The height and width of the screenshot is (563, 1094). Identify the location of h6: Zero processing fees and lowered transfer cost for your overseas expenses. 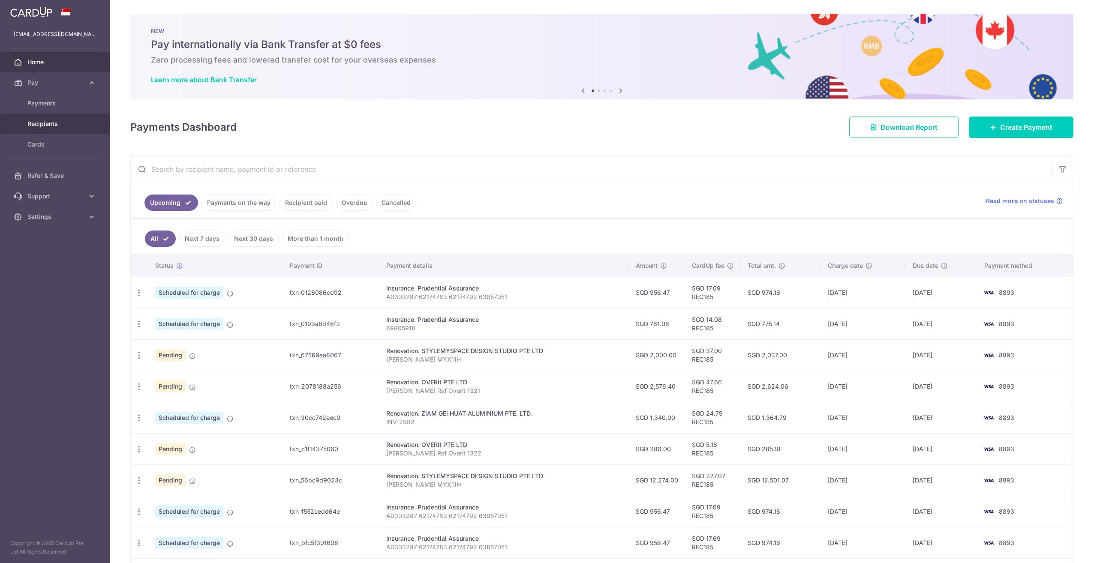
(602, 60).